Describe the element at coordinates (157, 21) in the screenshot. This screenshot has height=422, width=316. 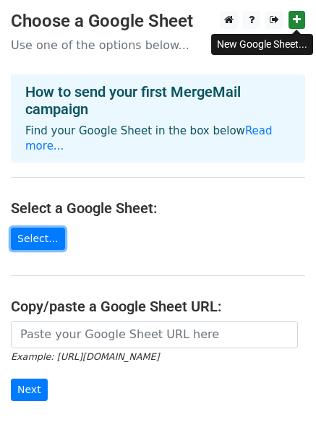
I see `h3: Choose a Google Sheet` at that location.